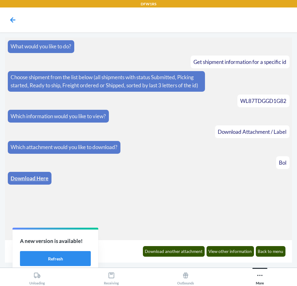  I want to click on span: Download Attachment / Label, so click(252, 131).